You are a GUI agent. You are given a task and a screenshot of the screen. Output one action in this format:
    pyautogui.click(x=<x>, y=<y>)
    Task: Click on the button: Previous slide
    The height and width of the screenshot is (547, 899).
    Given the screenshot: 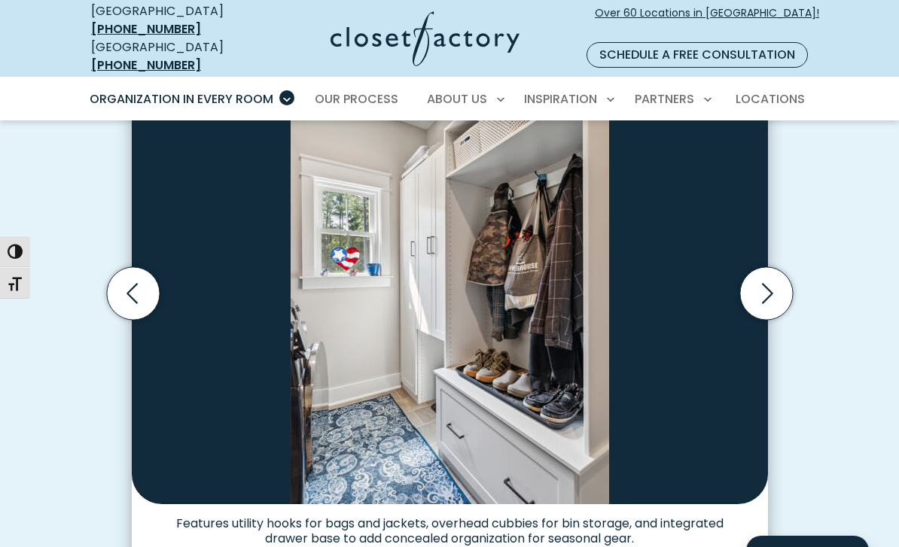 What is the action you would take?
    pyautogui.click(x=133, y=294)
    